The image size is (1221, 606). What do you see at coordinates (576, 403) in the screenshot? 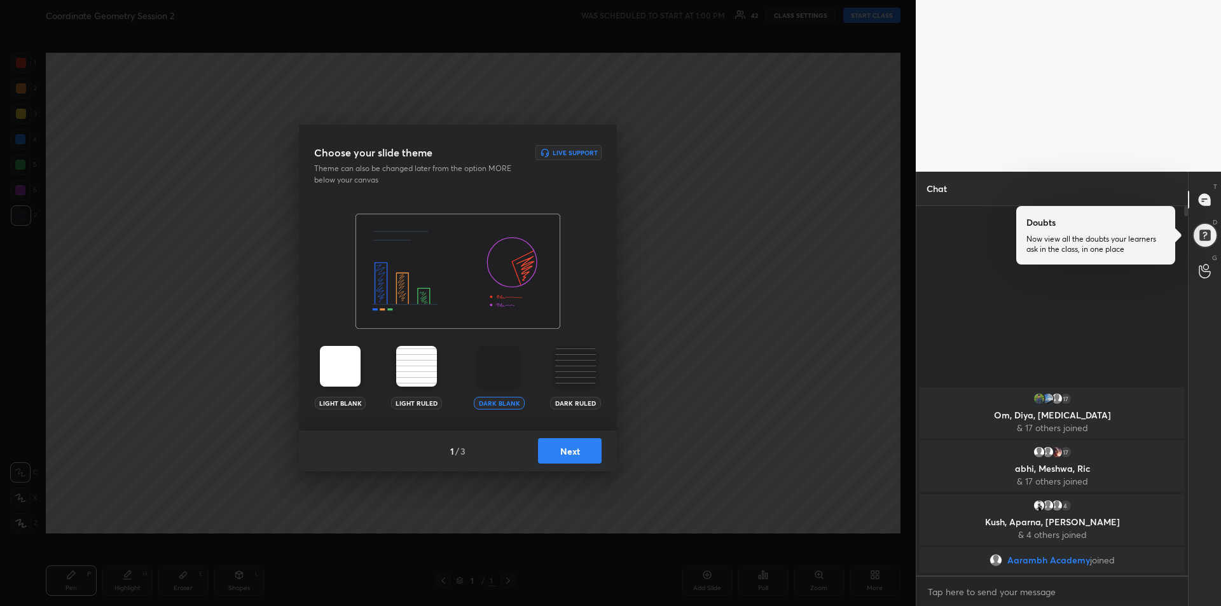
I see `div: Dark Ruled` at bounding box center [576, 403].